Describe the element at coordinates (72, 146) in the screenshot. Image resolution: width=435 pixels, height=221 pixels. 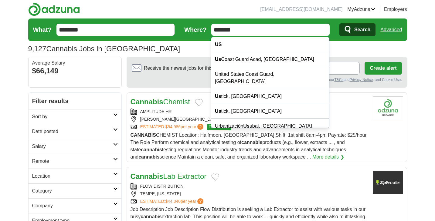
I see `h2: Salary` at that location.